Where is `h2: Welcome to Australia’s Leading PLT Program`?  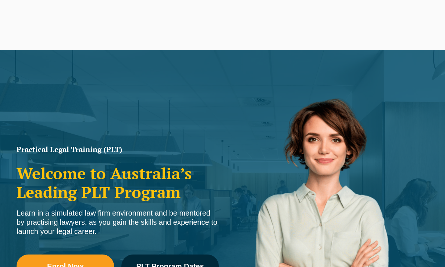 h2: Welcome to Australia’s Leading PLT Program is located at coordinates (118, 183).